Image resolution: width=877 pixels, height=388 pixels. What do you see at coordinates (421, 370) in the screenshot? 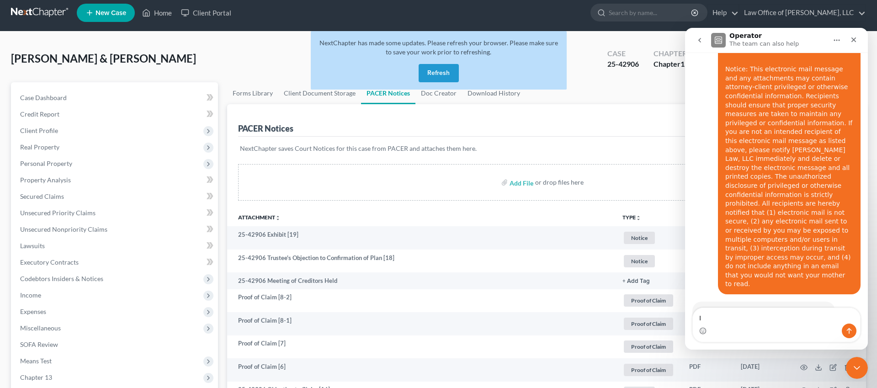
I see `td: Proof of Claim [6]` at bounding box center [421, 370].